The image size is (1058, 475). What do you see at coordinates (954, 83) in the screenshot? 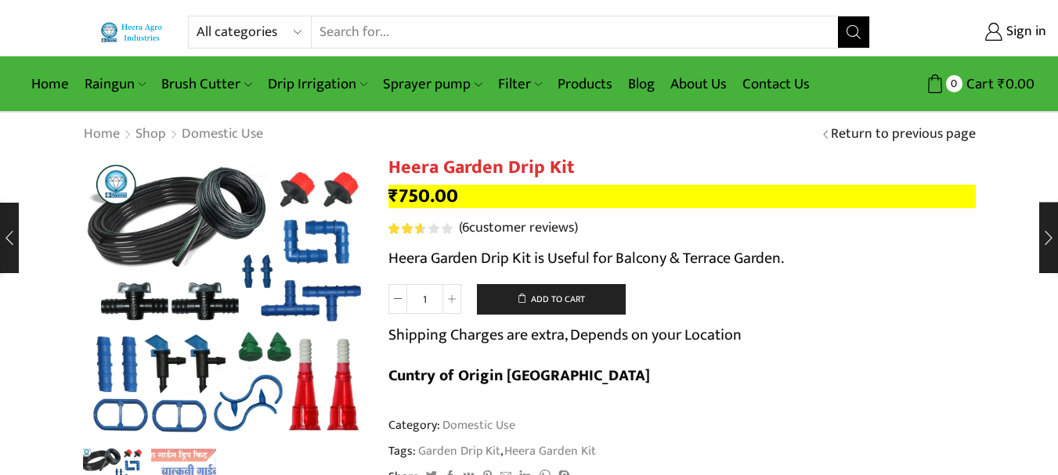
I see `span: 0` at bounding box center [954, 83].